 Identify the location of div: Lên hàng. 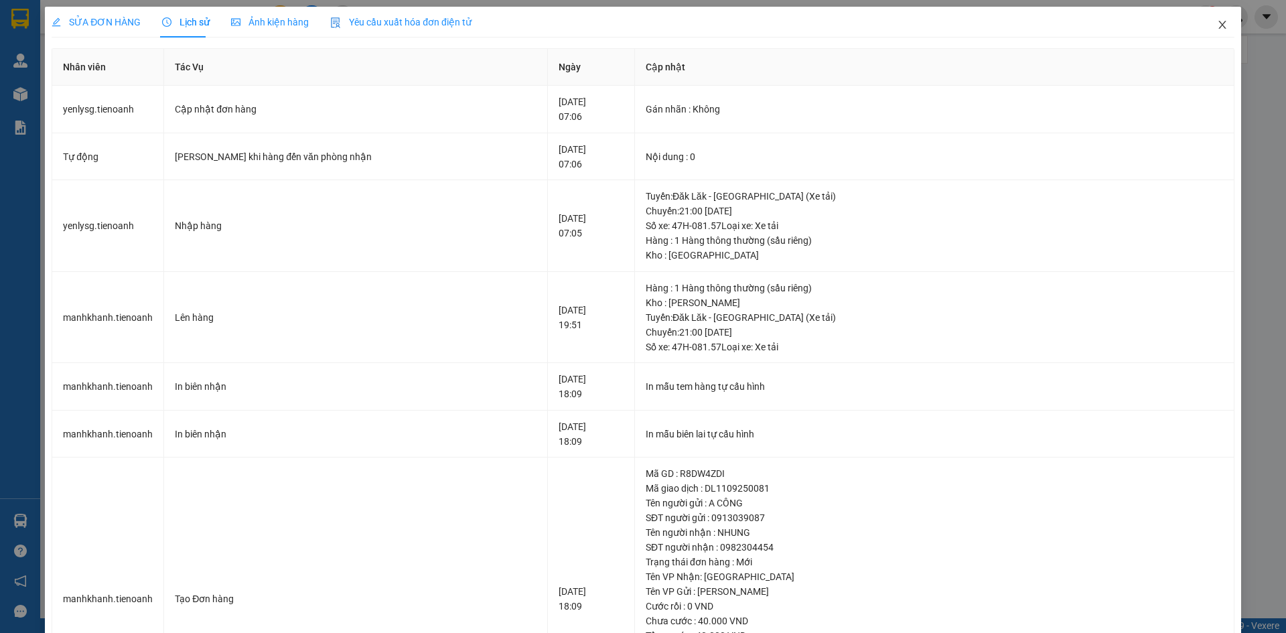
(356, 317).